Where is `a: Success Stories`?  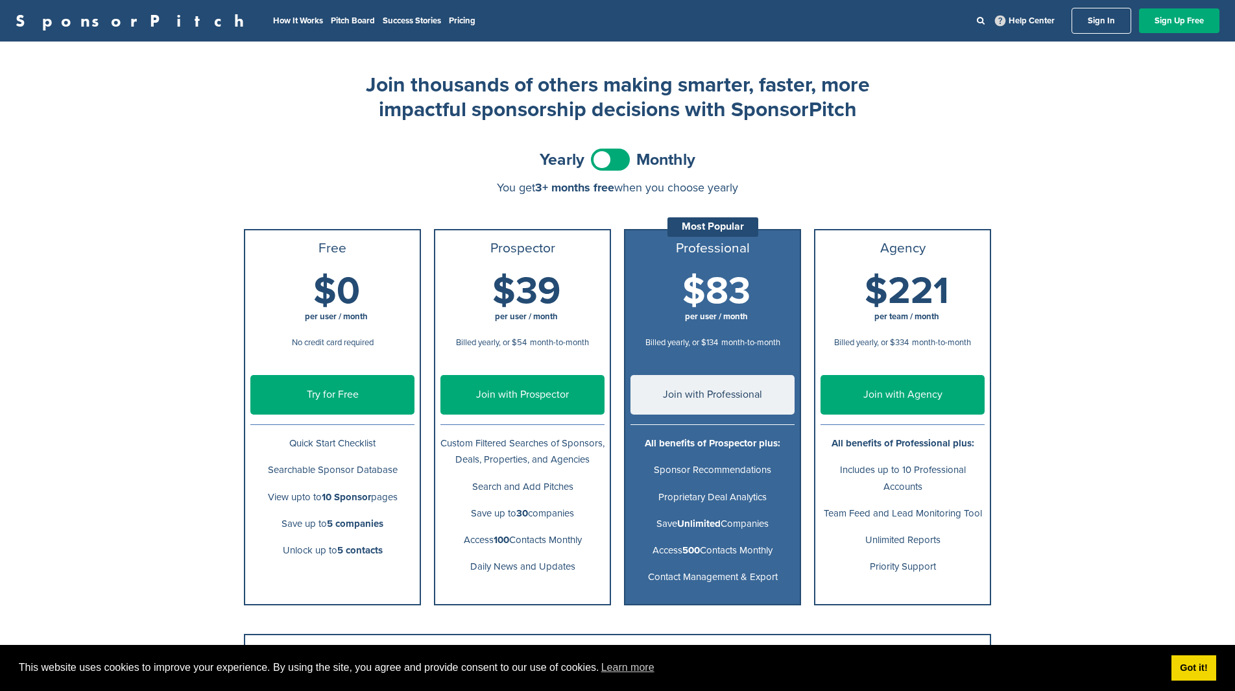
a: Success Stories is located at coordinates (412, 21).